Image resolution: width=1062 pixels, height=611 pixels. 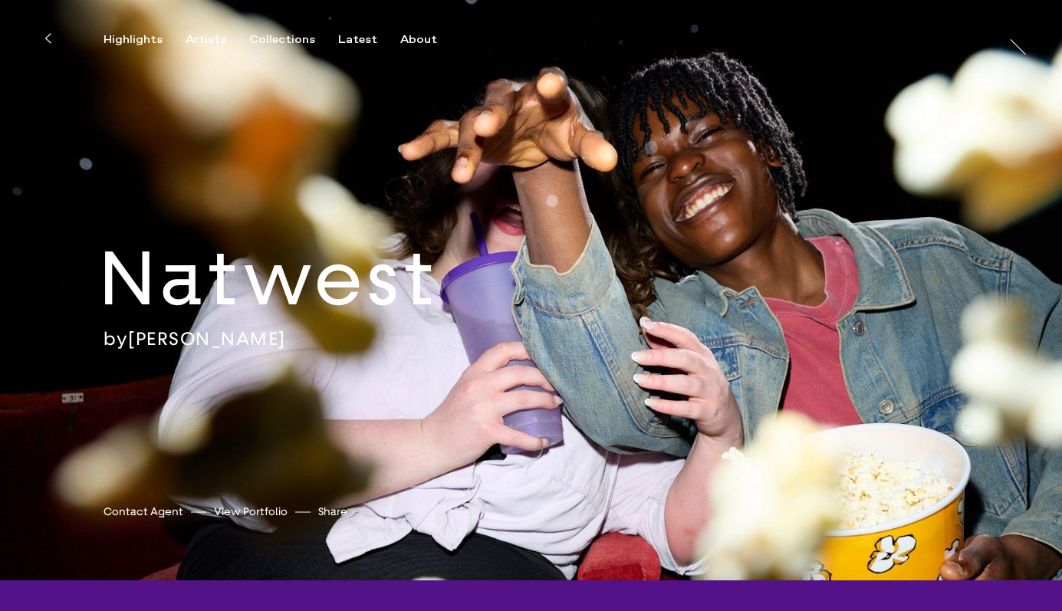 I want to click on h2: Natwest, so click(x=321, y=278).